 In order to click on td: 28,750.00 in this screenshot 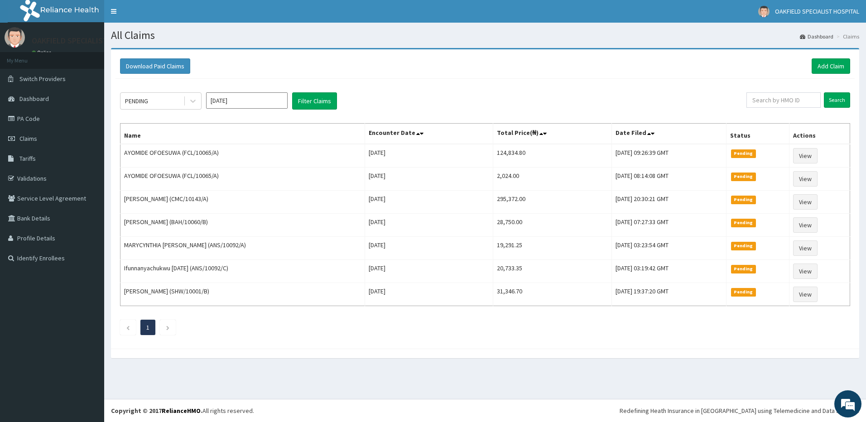, I will do `click(552, 225)`.